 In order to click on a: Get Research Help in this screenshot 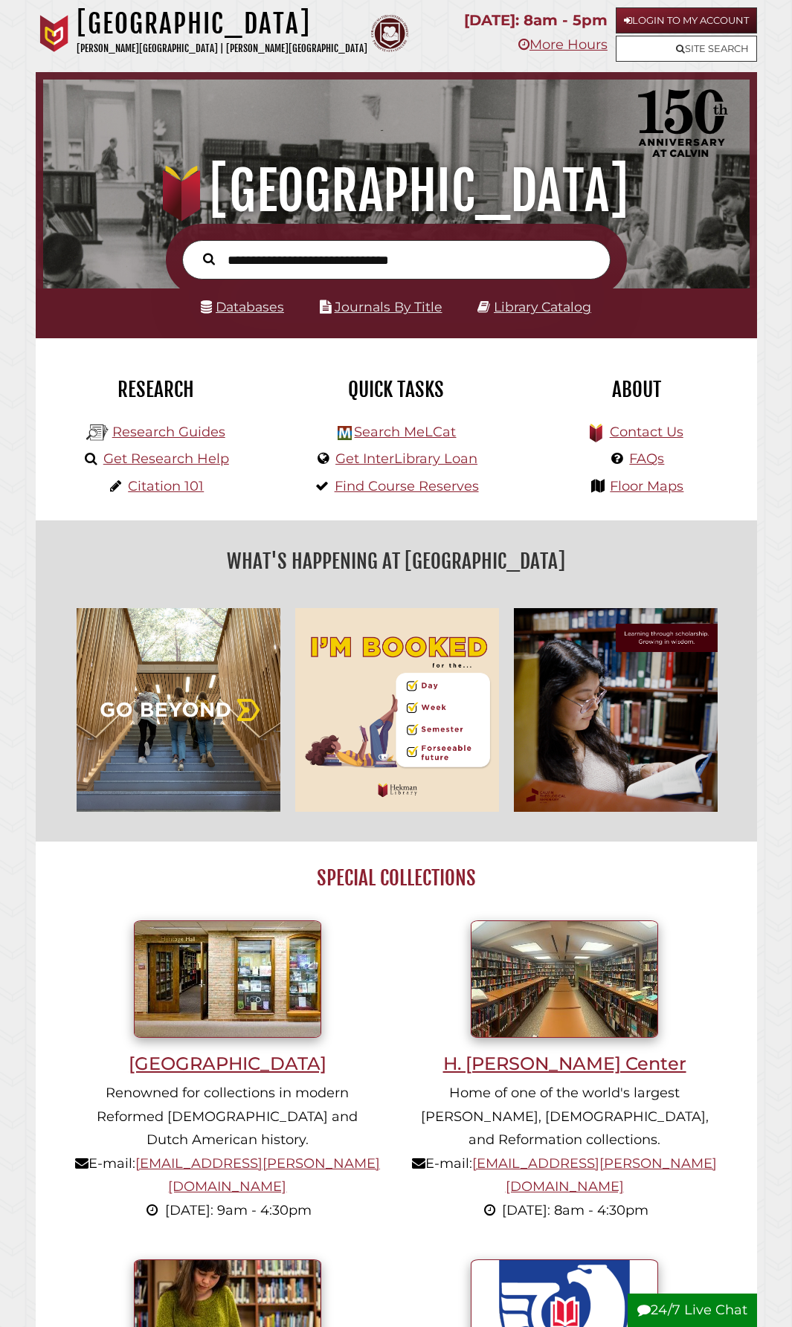, I will do `click(166, 459)`.